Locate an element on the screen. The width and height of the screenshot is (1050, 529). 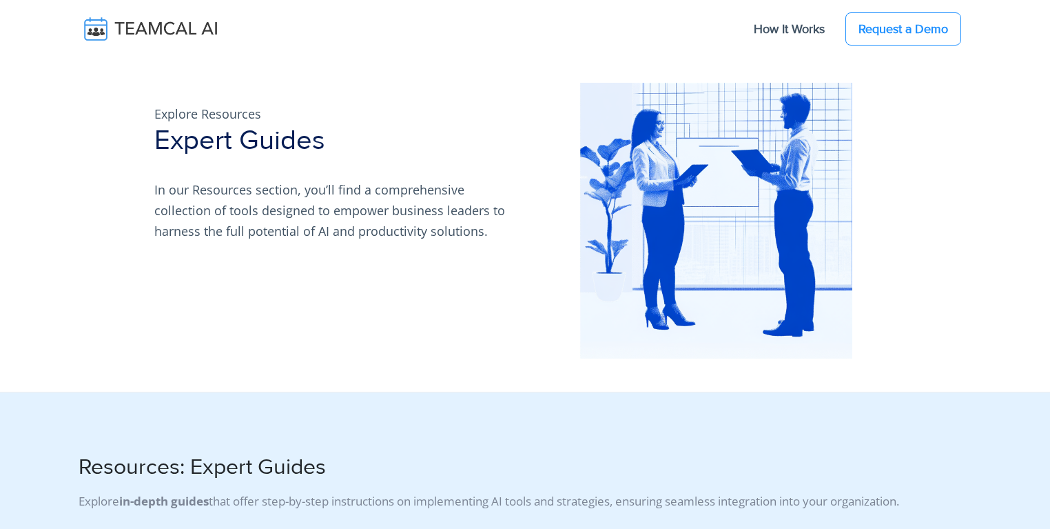
h2: Resources: Expert Guides is located at coordinates (525, 467).